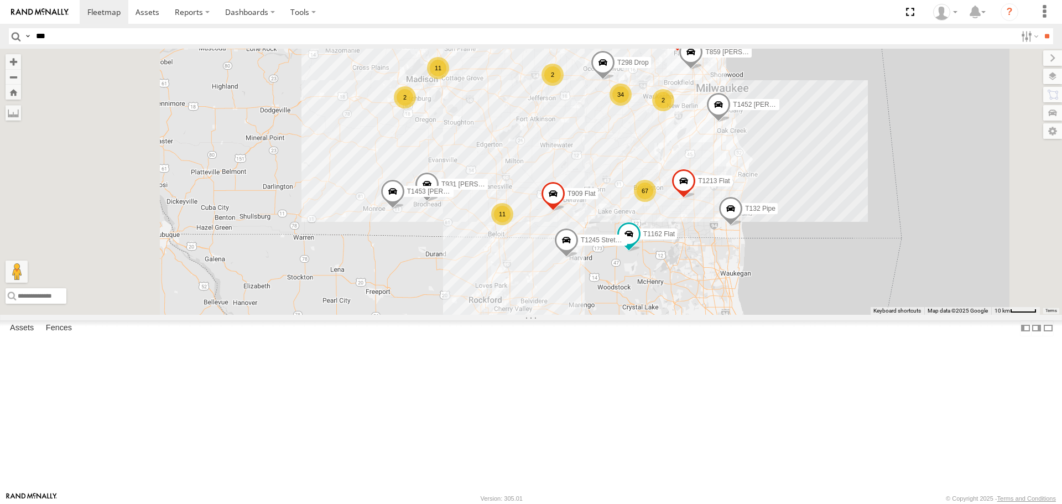 This screenshot has height=504, width=1062. Describe the element at coordinates (32, 499) in the screenshot. I see `a: Visit our Website` at that location.